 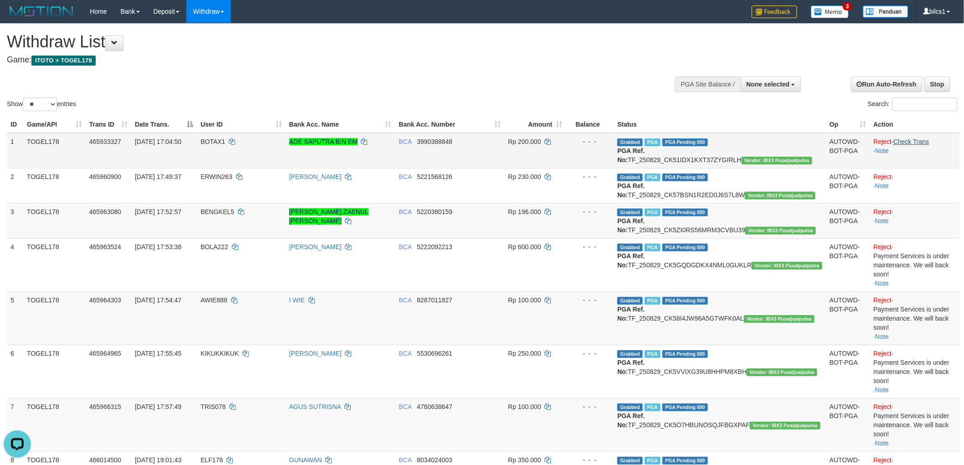 What do you see at coordinates (924, 104) in the screenshot?
I see `input: Search:` at bounding box center [924, 104].